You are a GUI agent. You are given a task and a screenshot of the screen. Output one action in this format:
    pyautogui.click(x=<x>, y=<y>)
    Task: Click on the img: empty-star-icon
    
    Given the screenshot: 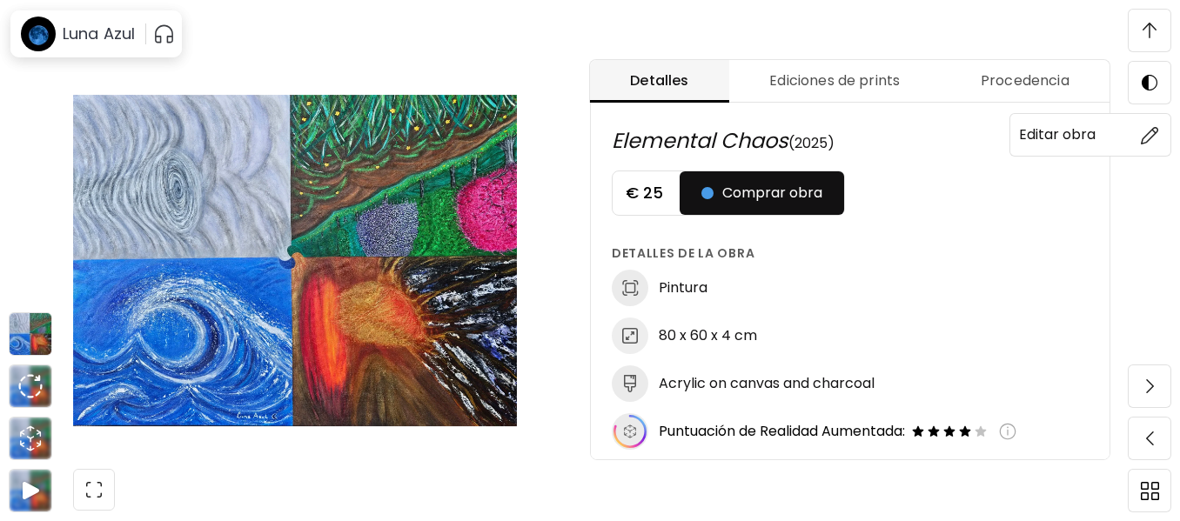 What is the action you would take?
    pyautogui.click(x=981, y=432)
    